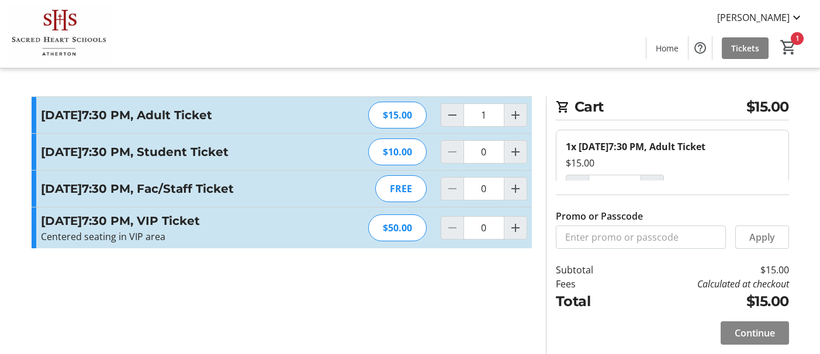 The width and height of the screenshot is (820, 354). Describe the element at coordinates (673, 108) in the screenshot. I see `h2: Cart` at that location.